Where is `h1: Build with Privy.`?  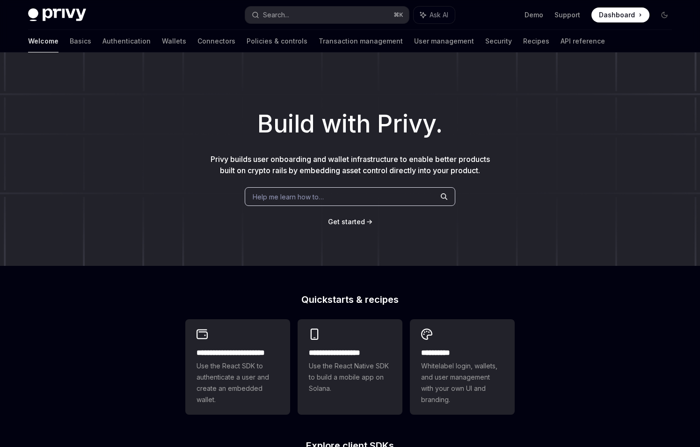
h1: Build with Privy. is located at coordinates (350, 124).